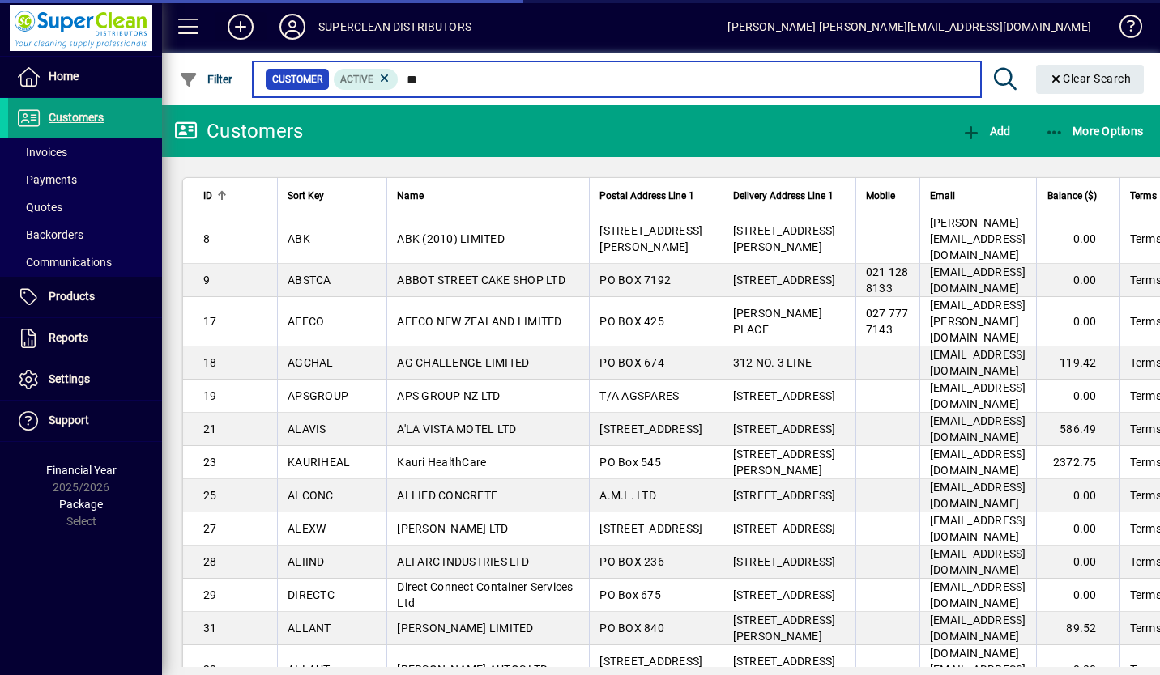 This screenshot has width=1160, height=675. I want to click on span: 28, so click(210, 562).